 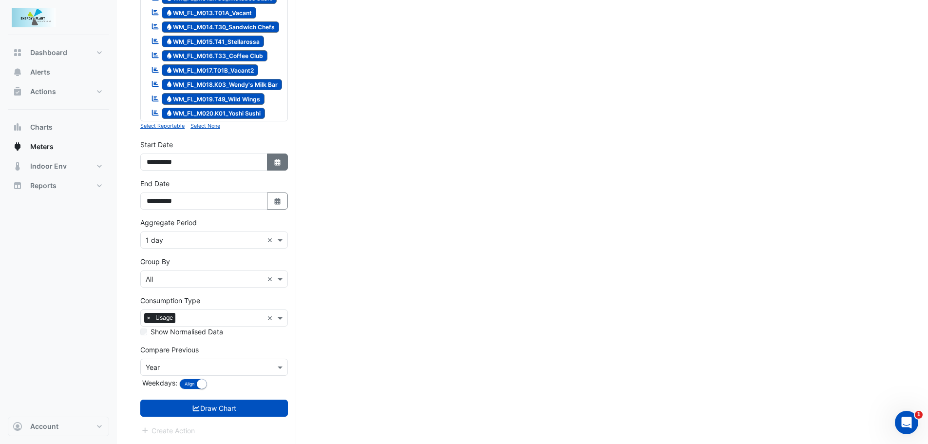 I want to click on span: WM_FL_M013.T01A_Vacant, so click(x=209, y=13).